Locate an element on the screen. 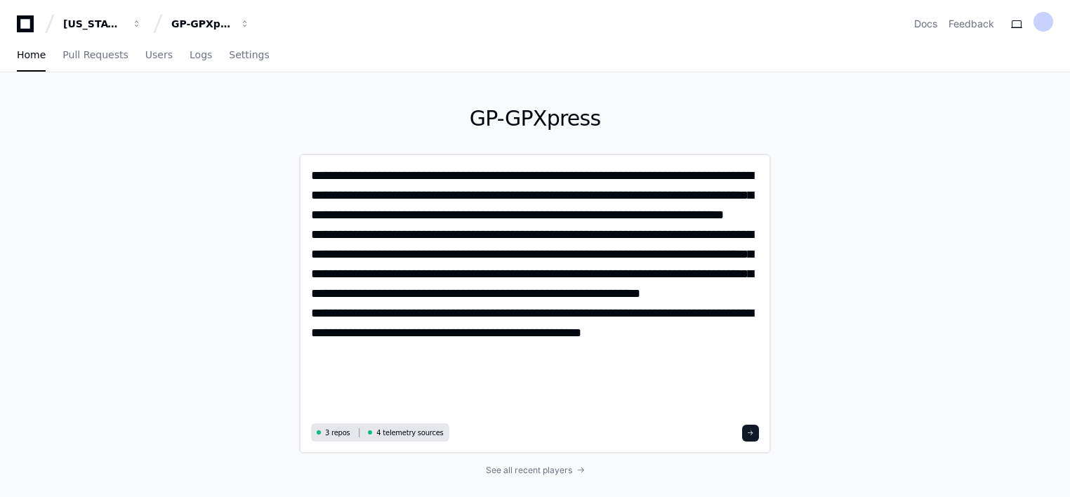 The height and width of the screenshot is (497, 1070). a: Home is located at coordinates (31, 55).